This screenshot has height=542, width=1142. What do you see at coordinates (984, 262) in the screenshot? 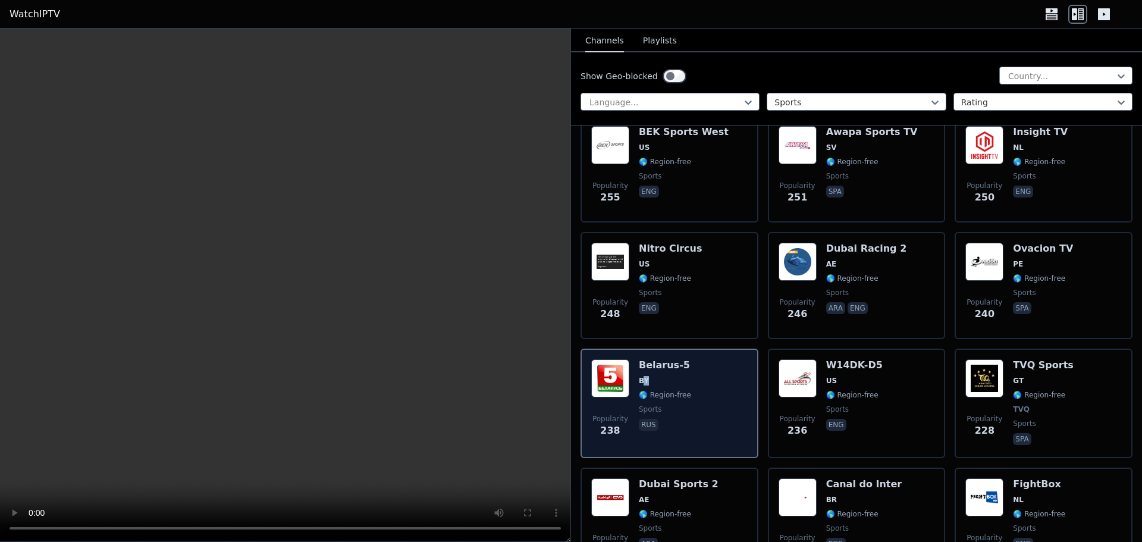
I see `img: Ovacion TV` at bounding box center [984, 262].